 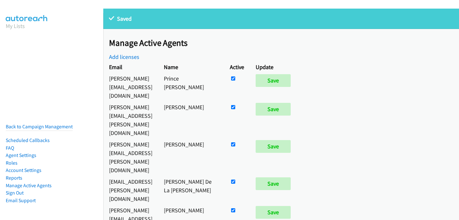 What do you see at coordinates (11, 163) in the screenshot?
I see `a: Roles` at bounding box center [11, 163].